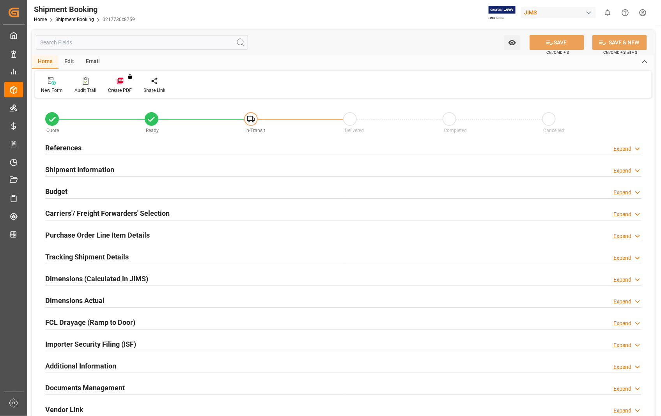 The height and width of the screenshot is (416, 661). I want to click on a: Home, so click(40, 19).